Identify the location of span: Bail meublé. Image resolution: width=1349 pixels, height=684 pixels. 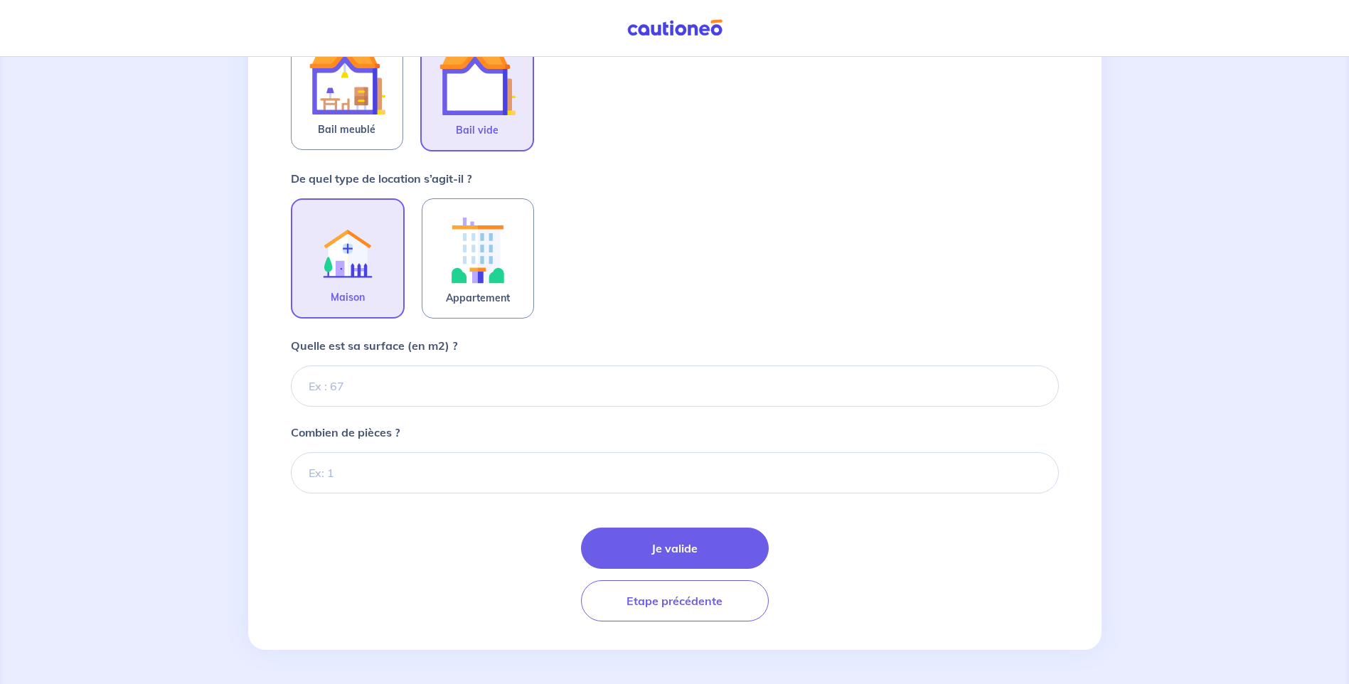
(346, 129).